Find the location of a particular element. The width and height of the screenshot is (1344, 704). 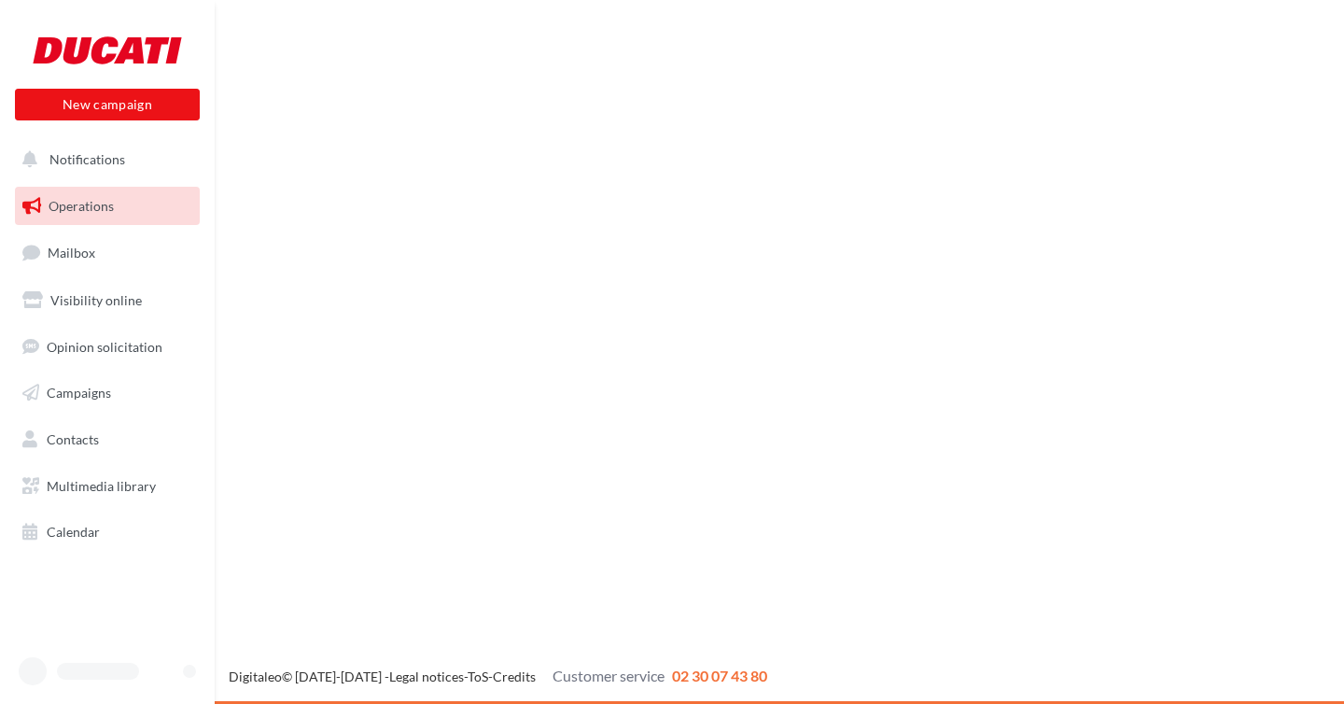

a: Mailbox is located at coordinates (107, 252).